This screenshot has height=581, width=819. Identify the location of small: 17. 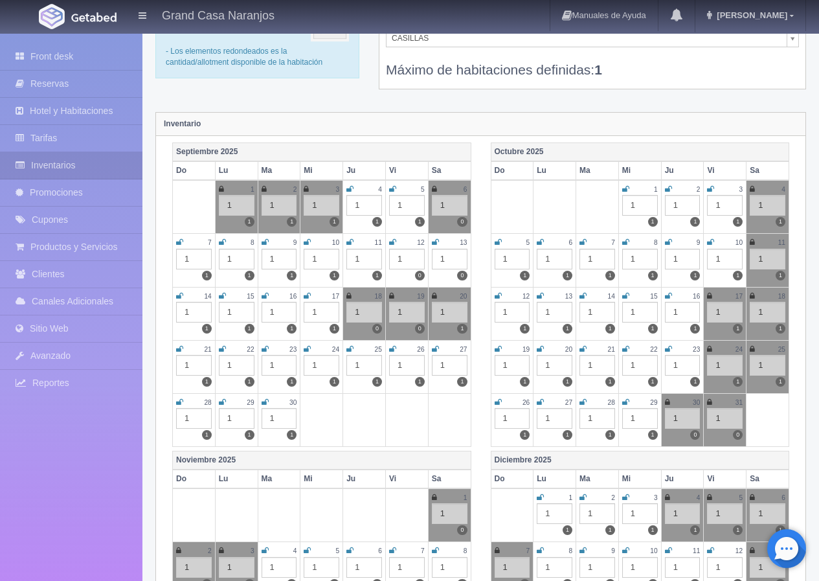
(335, 296).